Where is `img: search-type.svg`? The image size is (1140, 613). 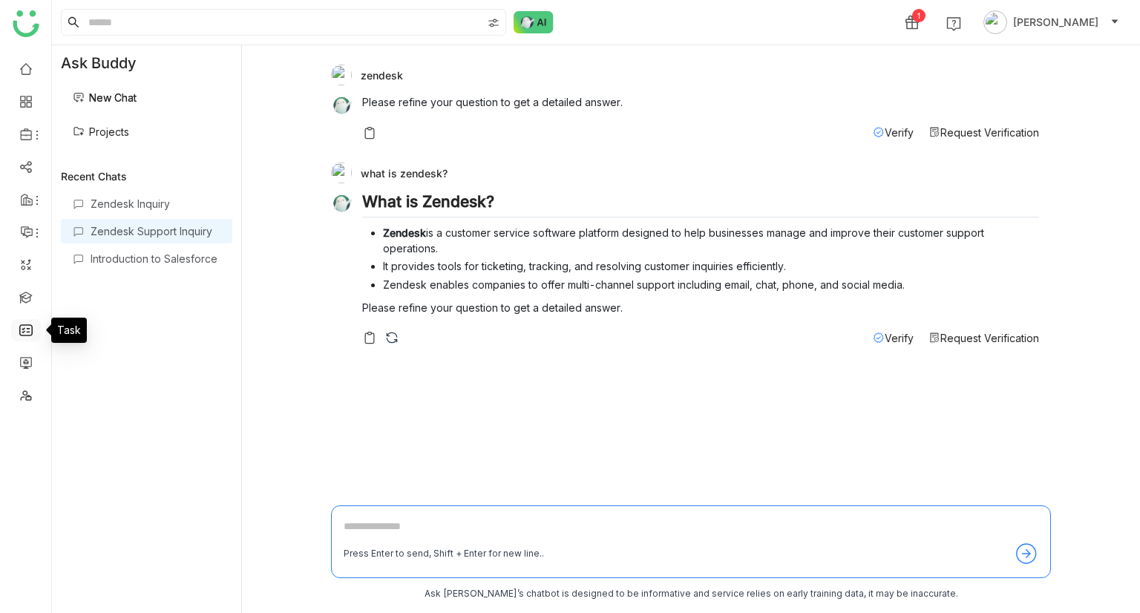
img: search-type.svg is located at coordinates (494, 23).